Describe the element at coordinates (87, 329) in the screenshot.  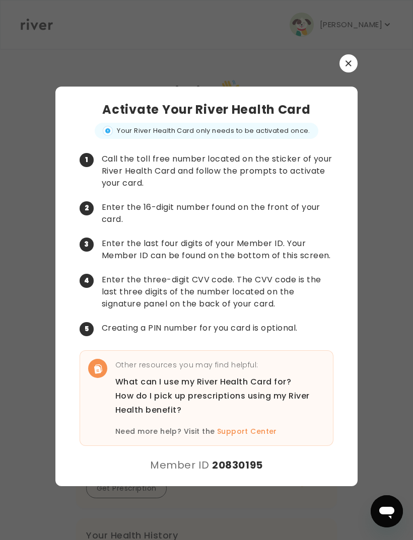
I see `span: 5` at that location.